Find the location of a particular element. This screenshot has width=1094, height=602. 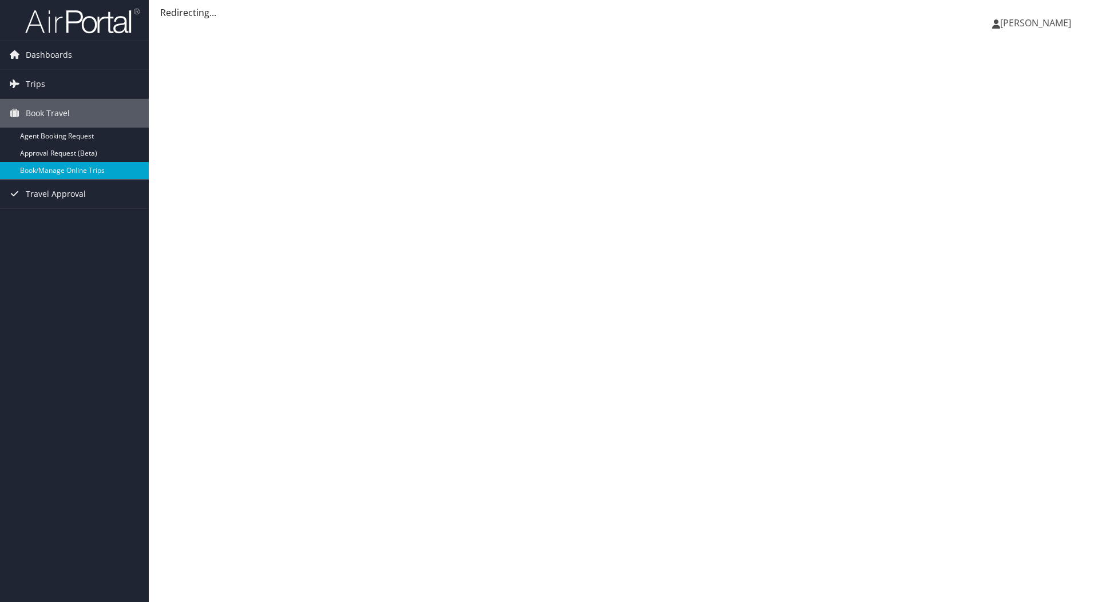

div: Redirecting... is located at coordinates (622, 13).